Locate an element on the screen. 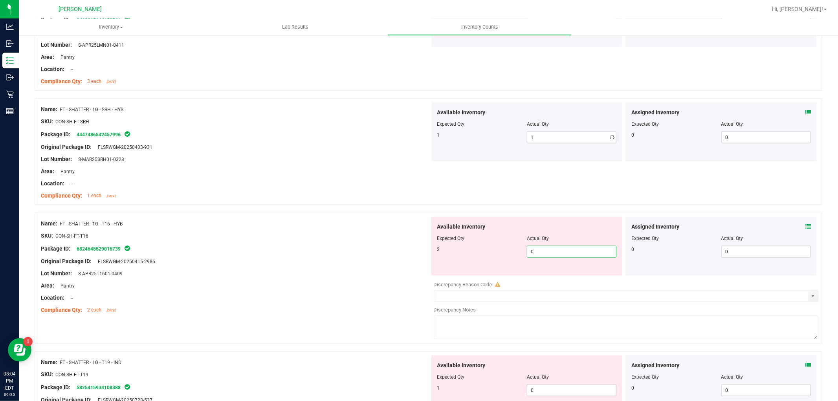 This screenshot has width=838, height=401. a: 4447486542457996 is located at coordinates (99, 135).